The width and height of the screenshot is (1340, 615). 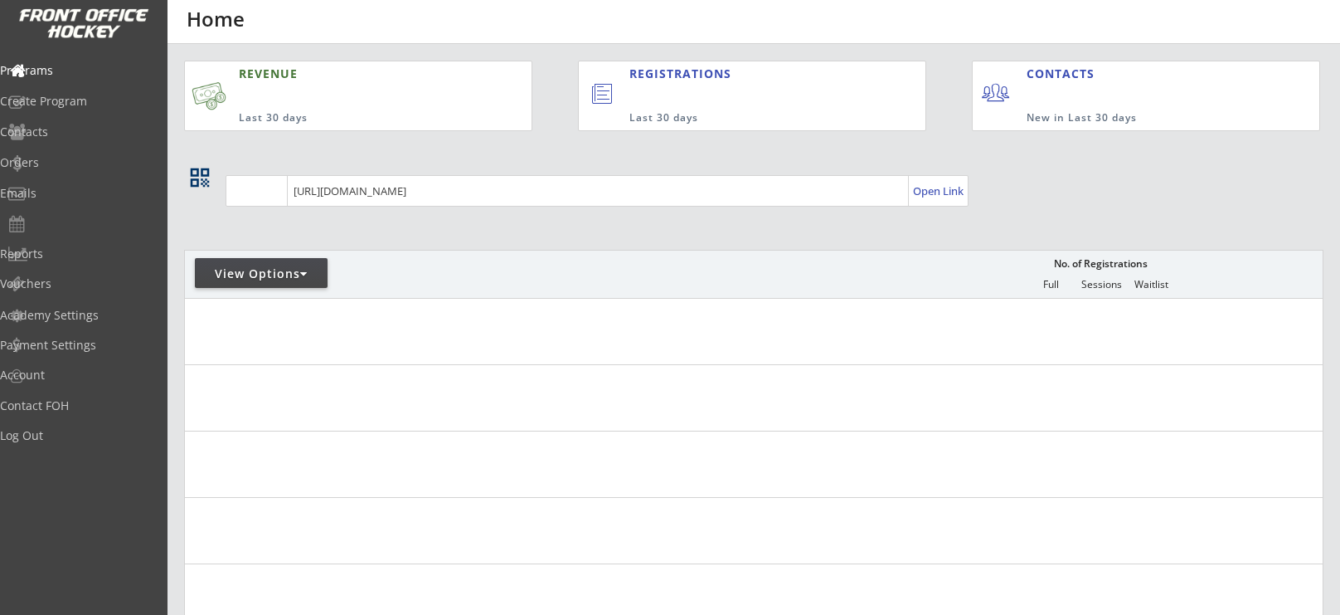 I want to click on div: New in Last 30 days, so click(x=1135, y=118).